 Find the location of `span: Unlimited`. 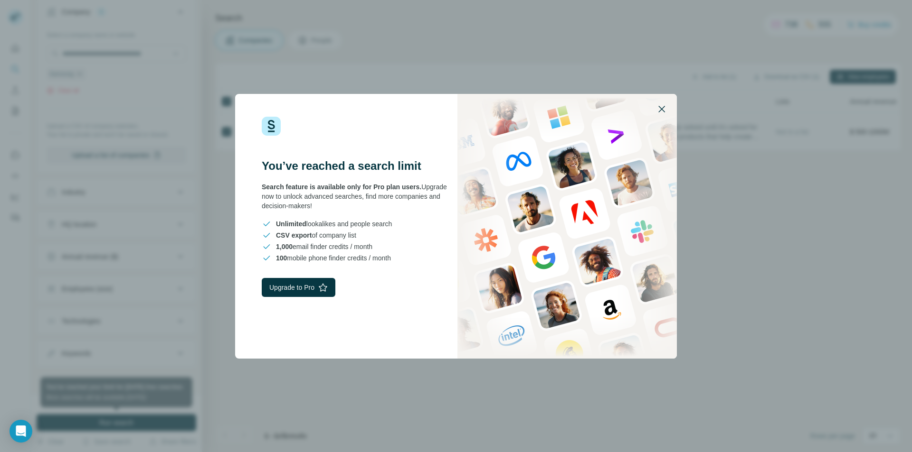

span: Unlimited is located at coordinates (291, 224).